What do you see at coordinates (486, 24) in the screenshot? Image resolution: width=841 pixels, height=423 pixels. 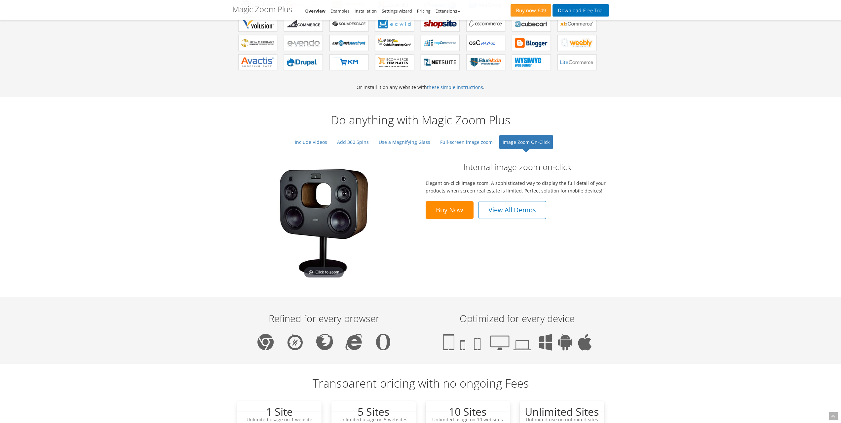 I see `a: Magic Zoom Plus for osCommerce` at bounding box center [486, 24].